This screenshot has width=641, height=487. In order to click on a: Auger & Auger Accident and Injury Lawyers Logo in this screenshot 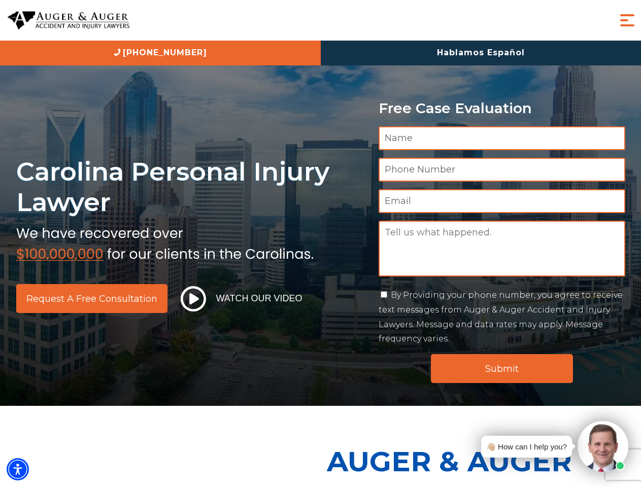, I will do `click(69, 20)`.